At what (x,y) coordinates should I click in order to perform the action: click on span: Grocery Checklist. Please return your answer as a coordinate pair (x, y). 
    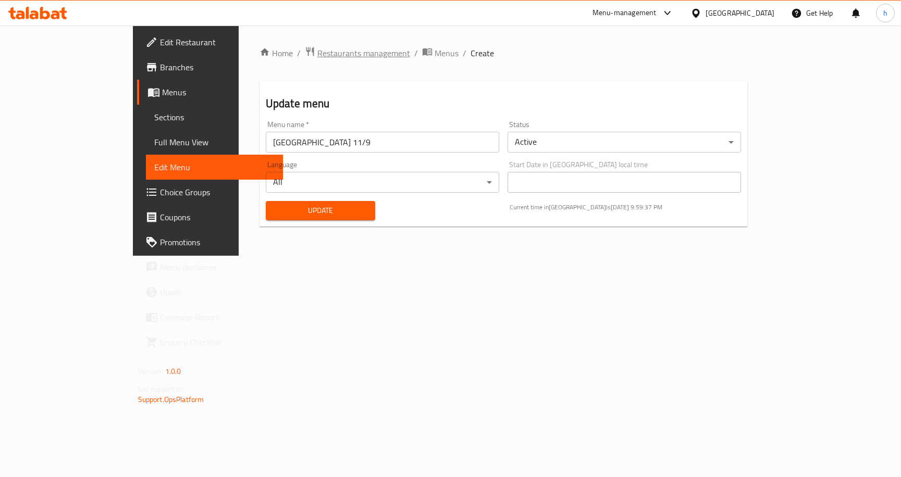
    Looking at the image, I should click on (217, 342).